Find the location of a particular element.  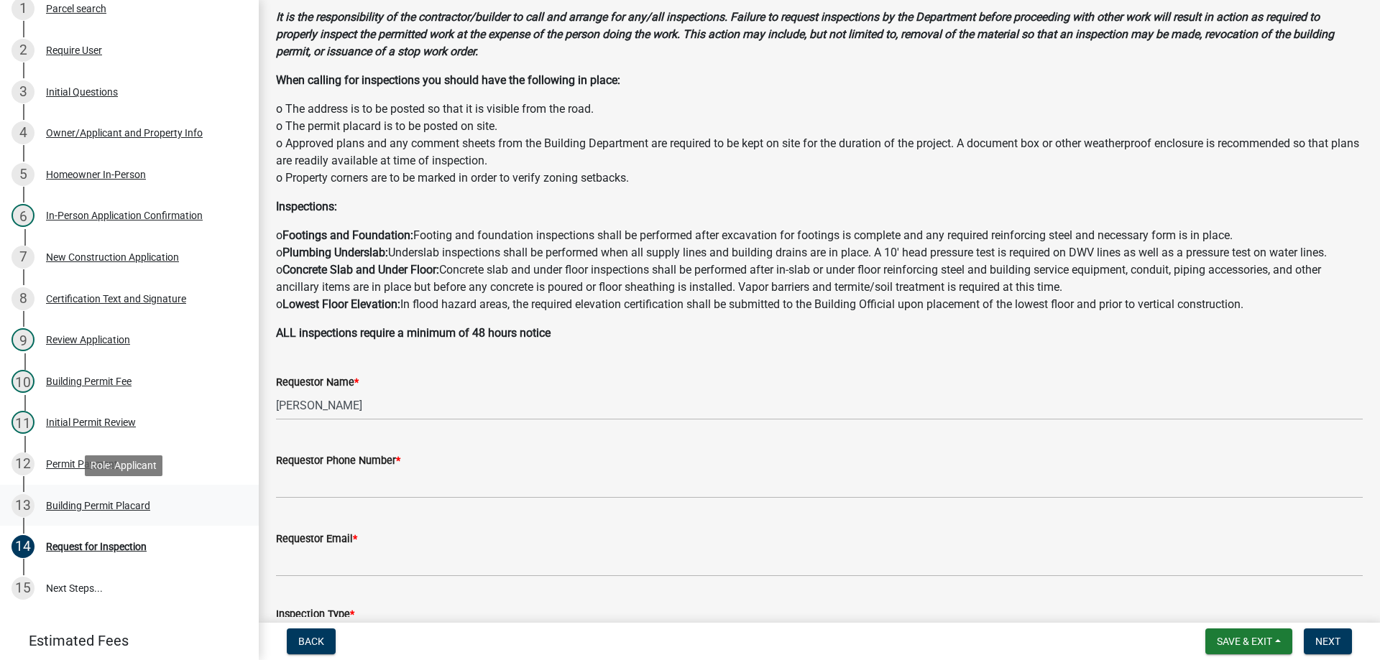

strong: Inspections: is located at coordinates (306, 206).